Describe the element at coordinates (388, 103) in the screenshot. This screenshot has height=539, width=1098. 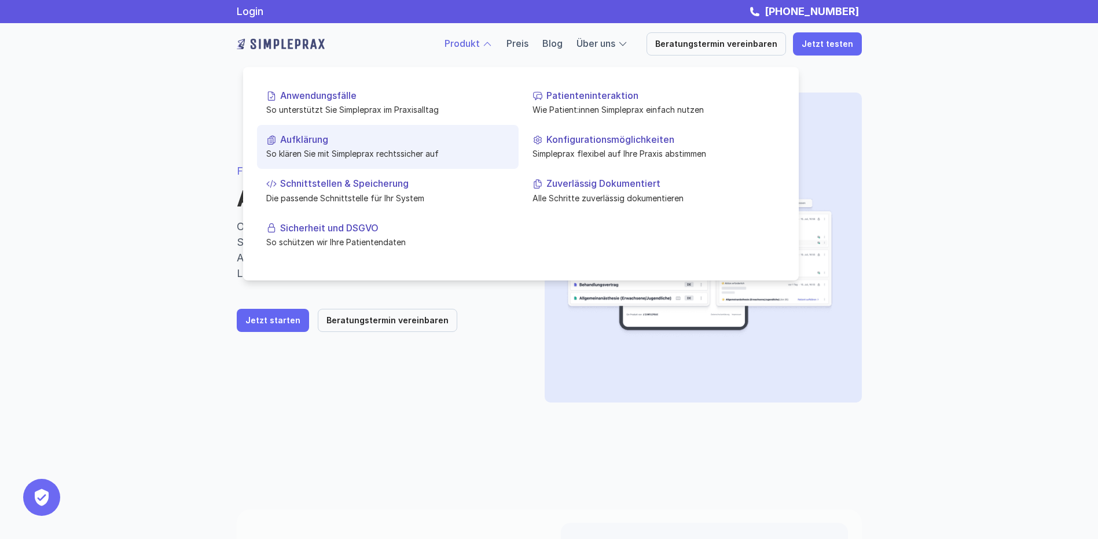
I see `a: AnwendungsfälleSo unterstützt Sie Simpleprax im Praxisalltag` at that location.